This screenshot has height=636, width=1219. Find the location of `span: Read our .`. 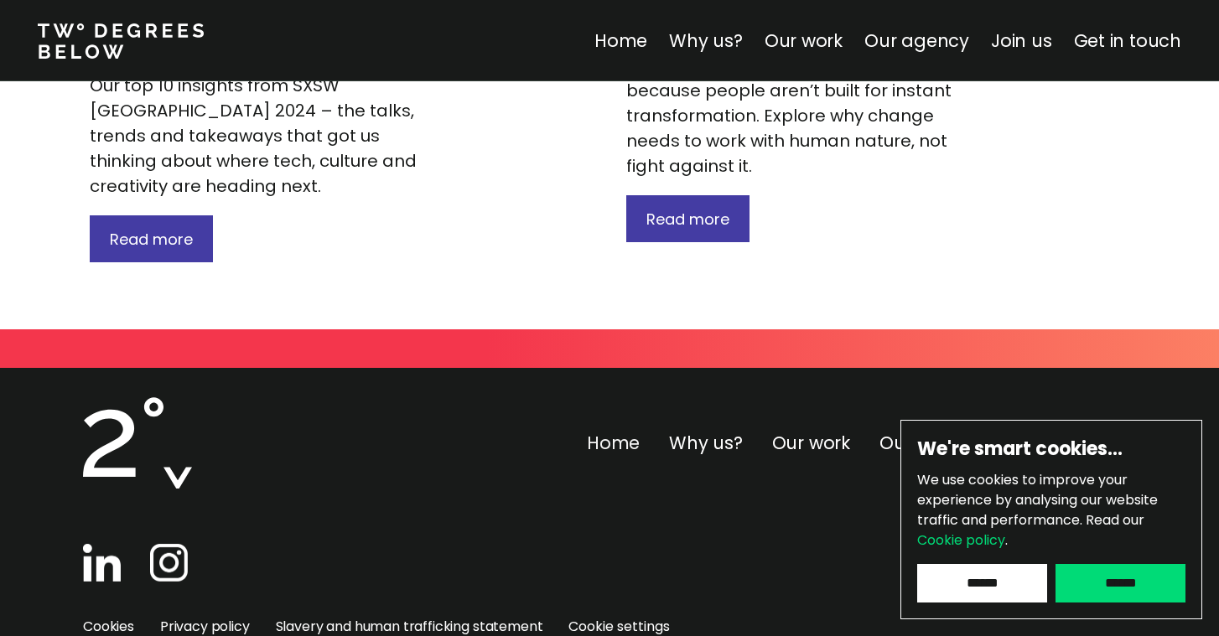

span: Read our . is located at coordinates (1030, 530).